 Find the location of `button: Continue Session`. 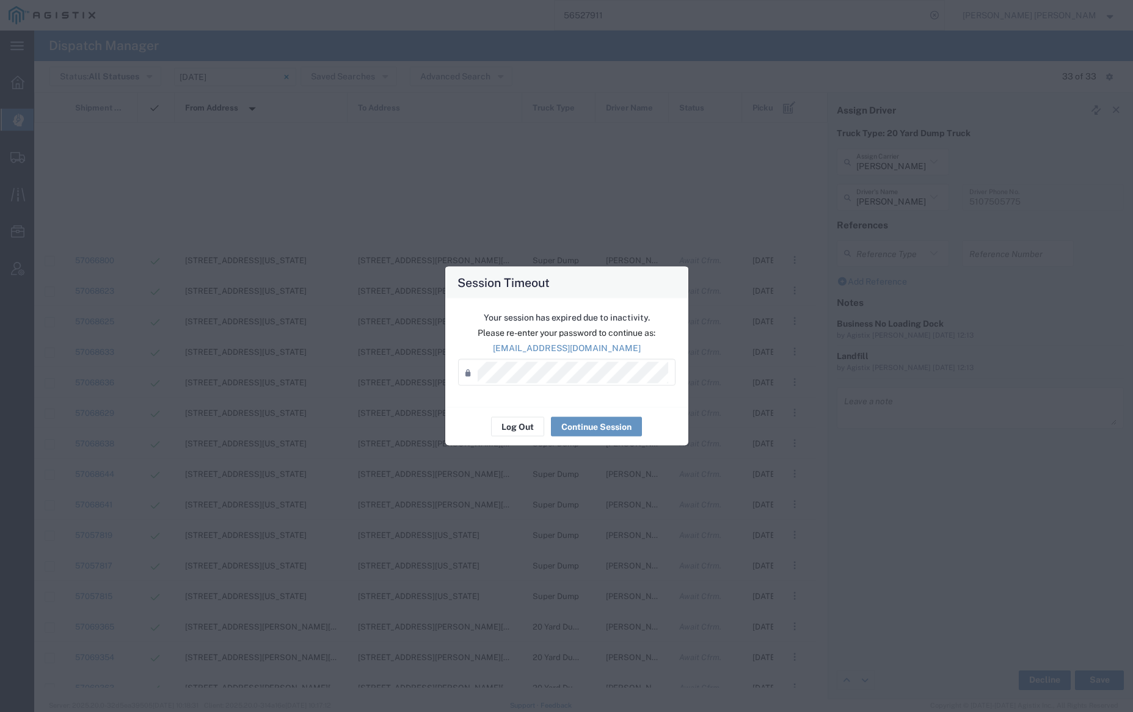

button: Continue Session is located at coordinates (596, 427).